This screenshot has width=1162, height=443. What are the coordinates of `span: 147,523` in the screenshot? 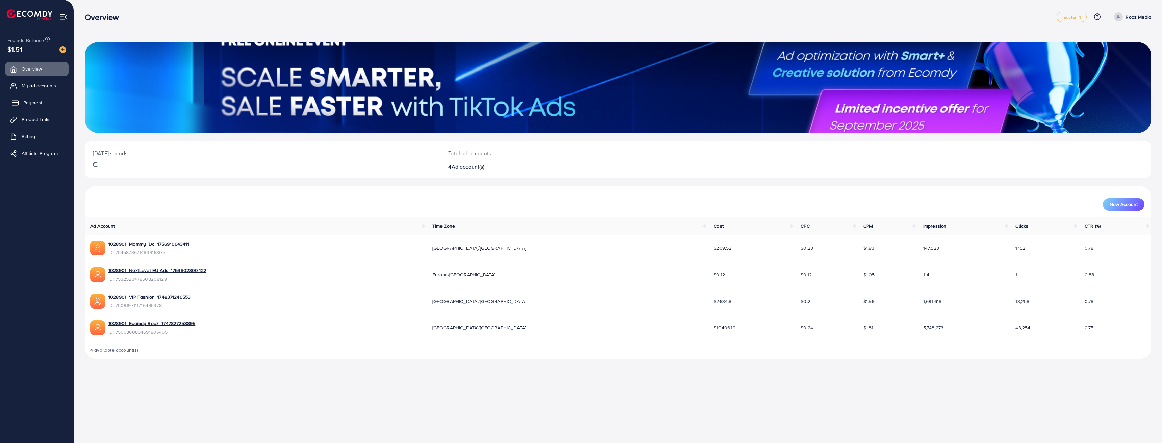 It's located at (931, 248).